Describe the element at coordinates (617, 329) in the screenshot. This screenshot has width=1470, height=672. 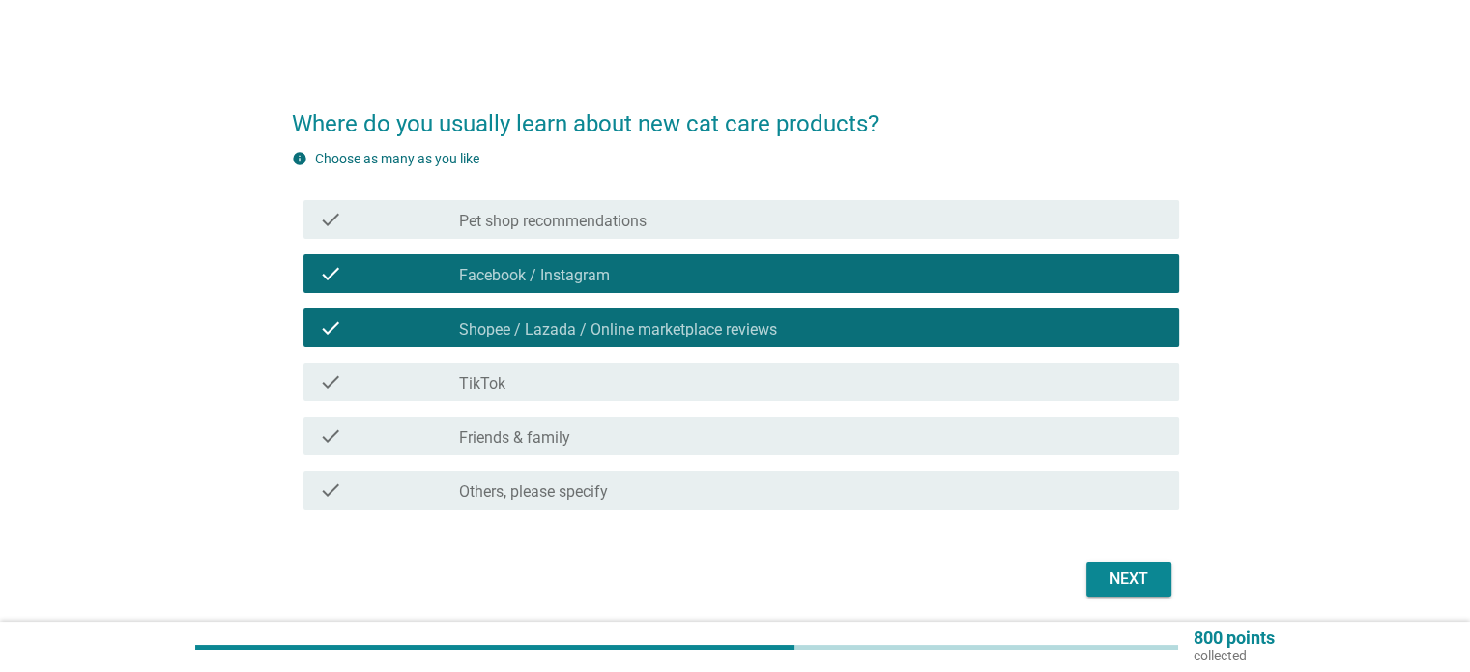
I see `label: Shopee / Lazada / Online marketplace reviews` at that location.